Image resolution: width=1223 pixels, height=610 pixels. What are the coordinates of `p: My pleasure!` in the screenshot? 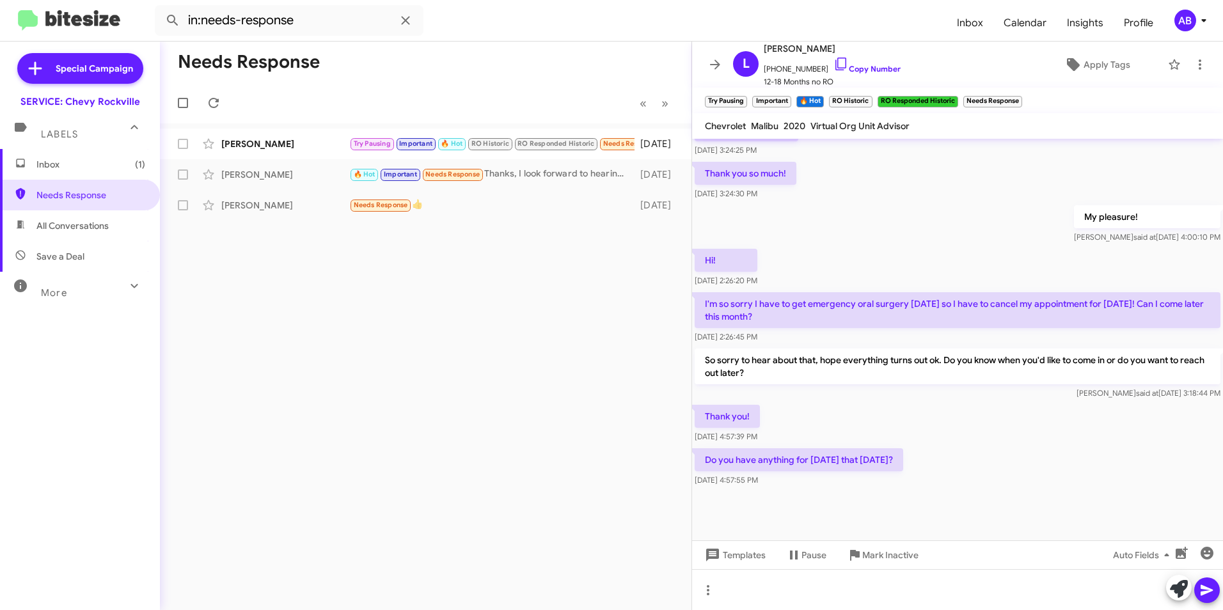 It's located at (1147, 217).